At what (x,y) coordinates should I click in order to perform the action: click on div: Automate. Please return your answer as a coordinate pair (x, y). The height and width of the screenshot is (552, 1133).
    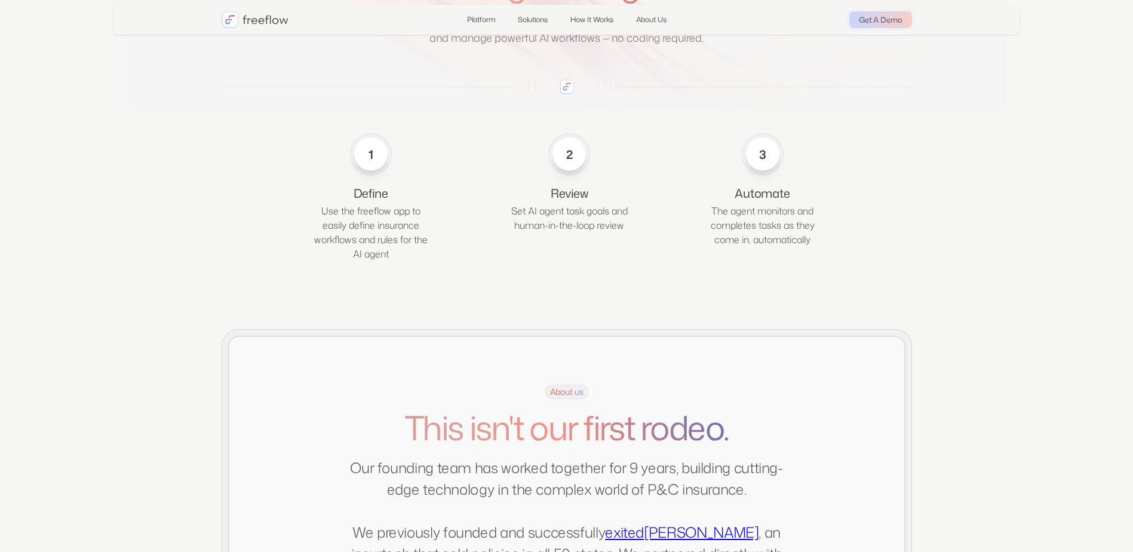
    Looking at the image, I should click on (763, 193).